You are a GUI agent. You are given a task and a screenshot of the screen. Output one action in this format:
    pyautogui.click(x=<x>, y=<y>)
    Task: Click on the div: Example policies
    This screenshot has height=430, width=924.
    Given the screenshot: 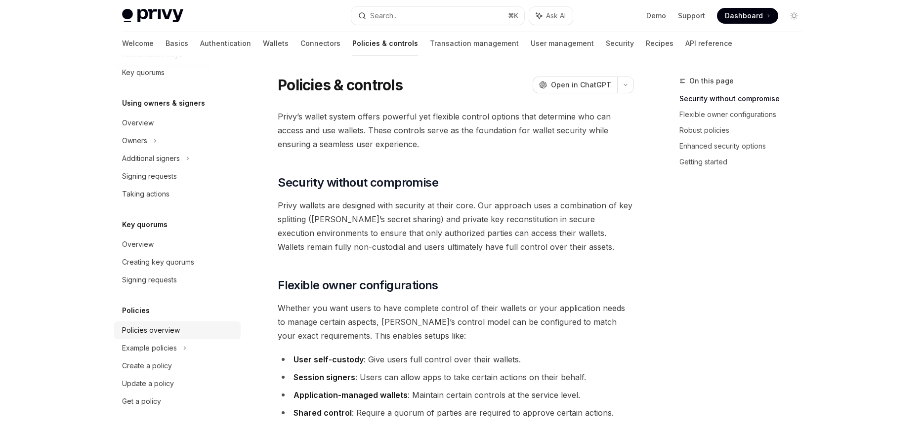 What is the action you would take?
    pyautogui.click(x=149, y=348)
    